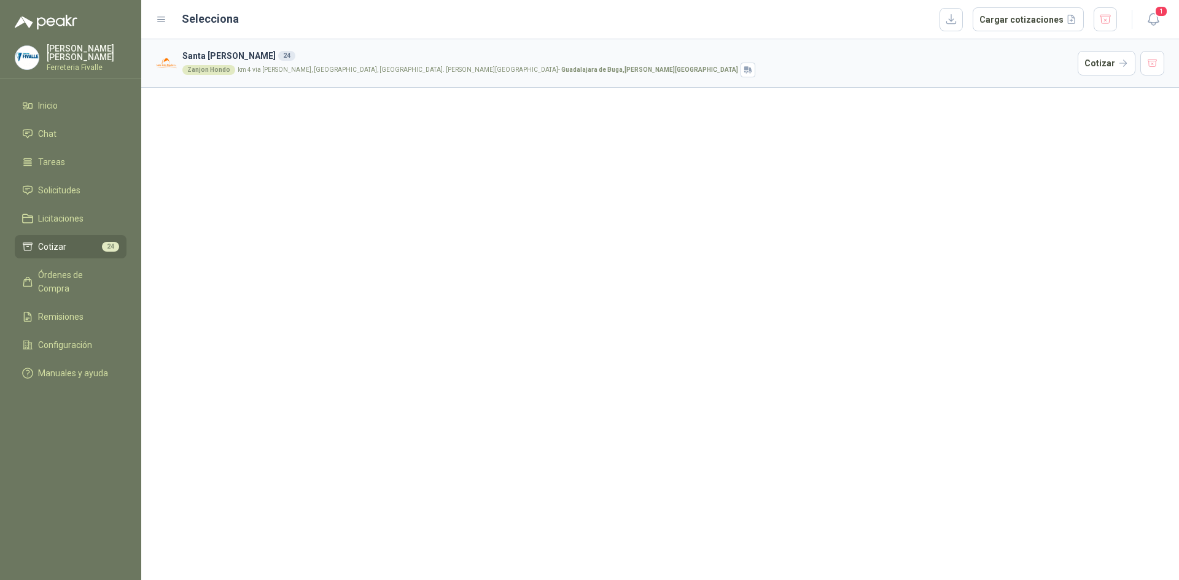  What do you see at coordinates (71, 345) in the screenshot?
I see `a: Configuración` at bounding box center [71, 345].